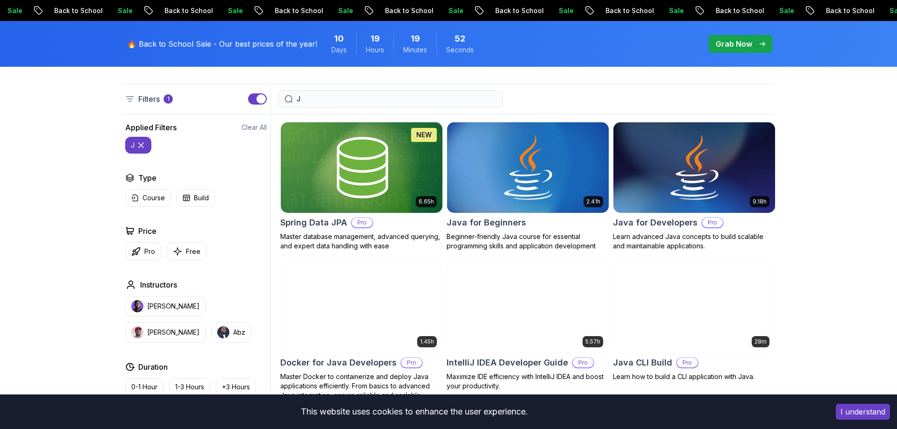 This screenshot has width=897, height=429. What do you see at coordinates (154, 198) in the screenshot?
I see `p: Course` at bounding box center [154, 198].